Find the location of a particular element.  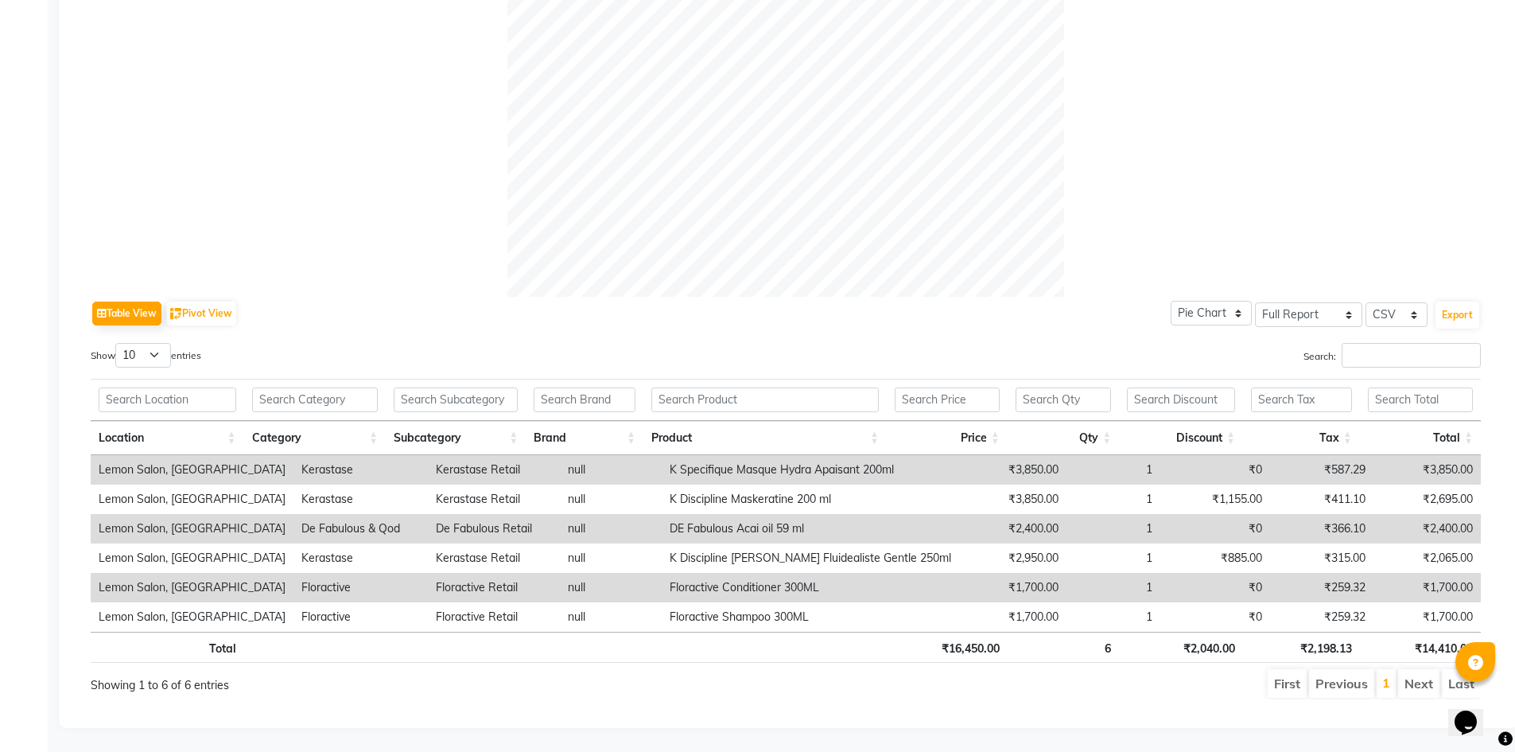

input: Search Subcategory is located at coordinates (456, 399).